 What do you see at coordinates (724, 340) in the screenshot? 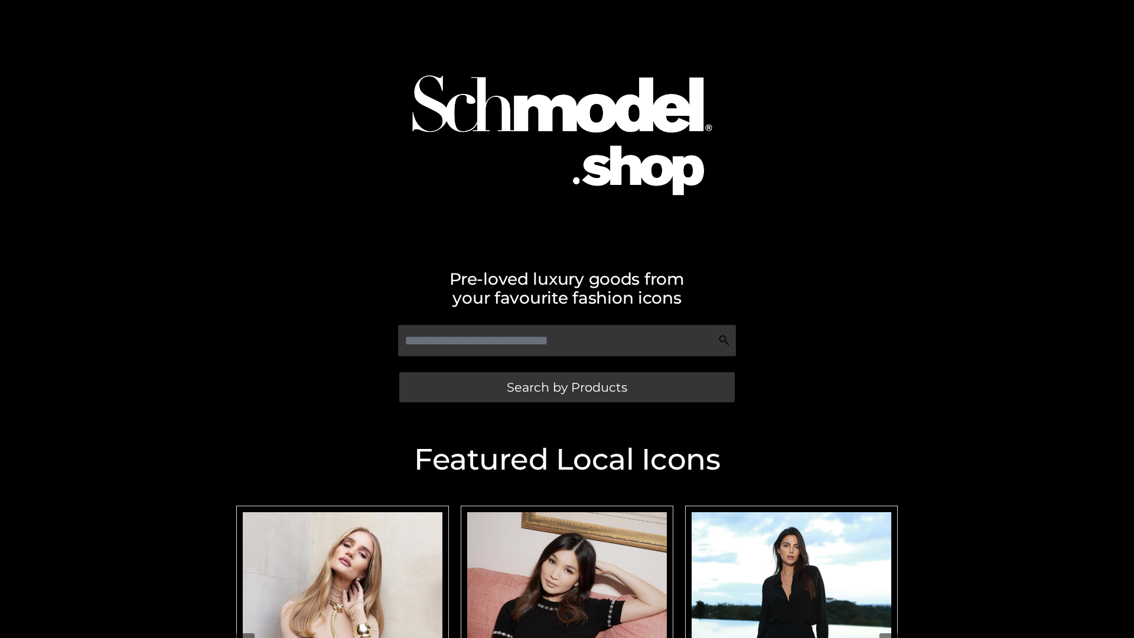
I see `img: Search Icon` at bounding box center [724, 340].